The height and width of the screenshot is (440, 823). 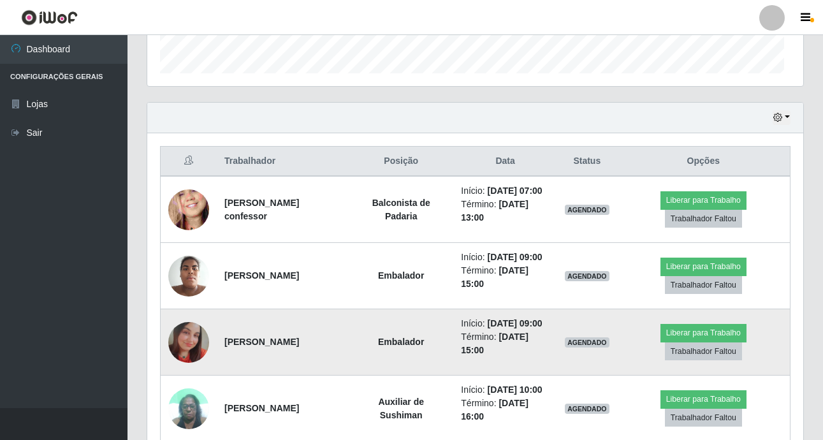 What do you see at coordinates (282, 161) in the screenshot?
I see `th: Trabalhador` at bounding box center [282, 161].